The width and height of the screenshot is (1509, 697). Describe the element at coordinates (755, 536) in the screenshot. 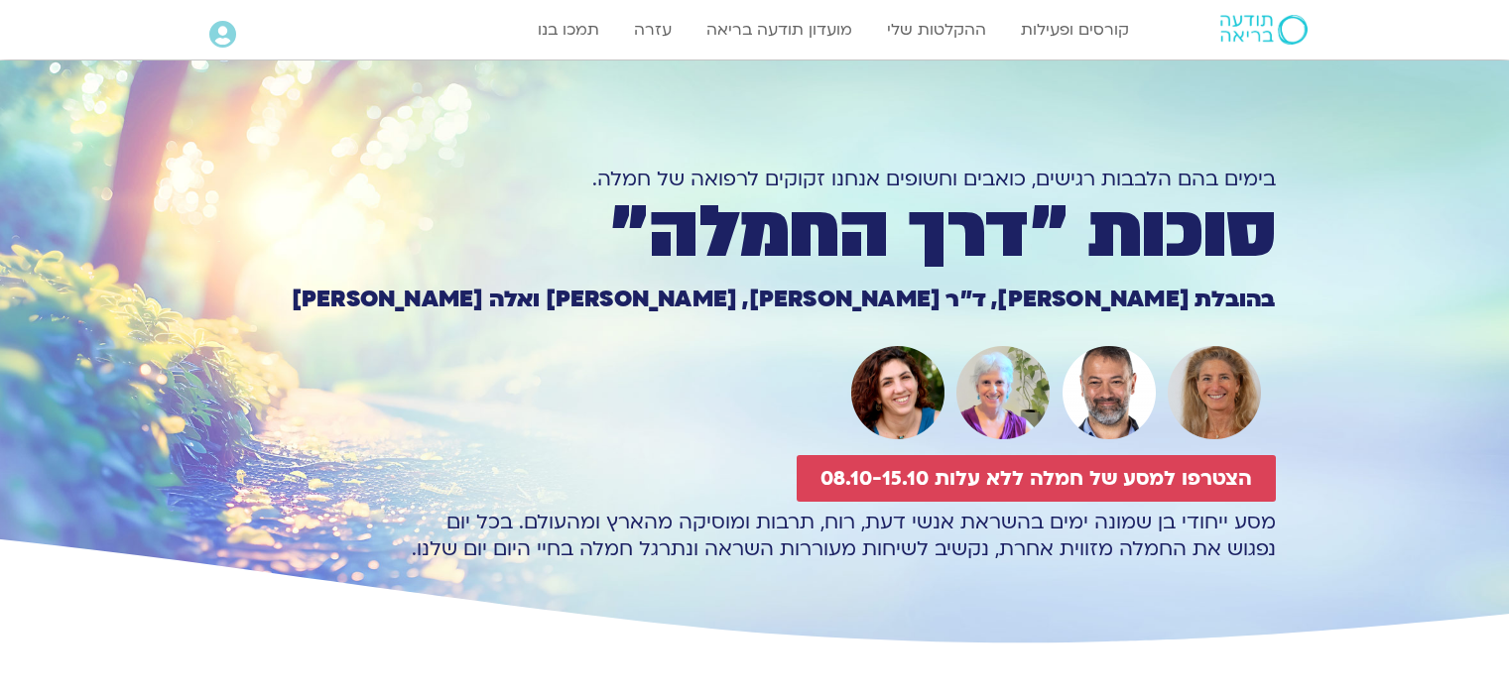

I see `p: מסע ייחודי בן שמונה ימים בהשראת אנשי דעת, רוח, תרבות ומוסיקה מהארץ ומהעולם. בכל יום נפגוש את החמל...` at that location.